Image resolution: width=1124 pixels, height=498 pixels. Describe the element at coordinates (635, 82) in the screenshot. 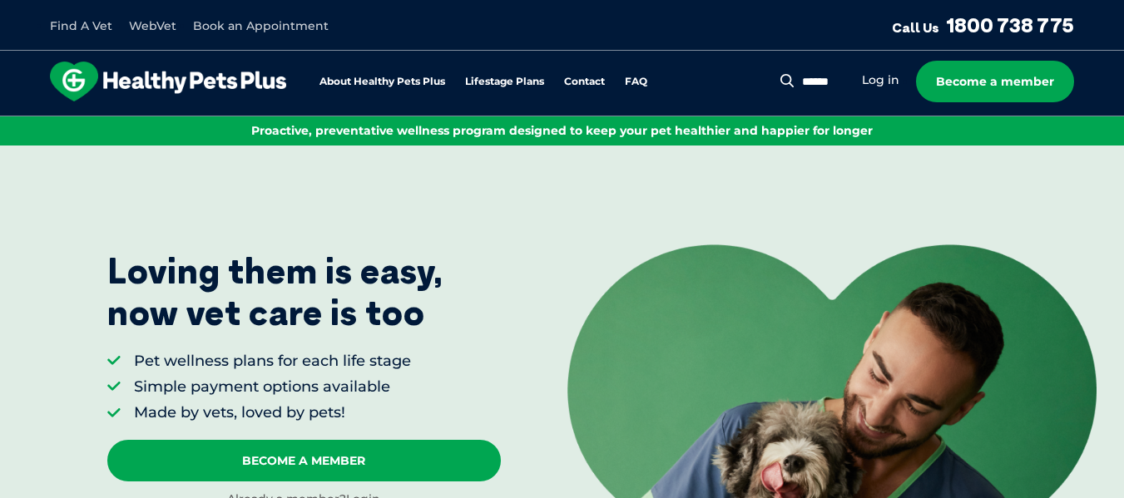

I see `a: FAQ` at that location.